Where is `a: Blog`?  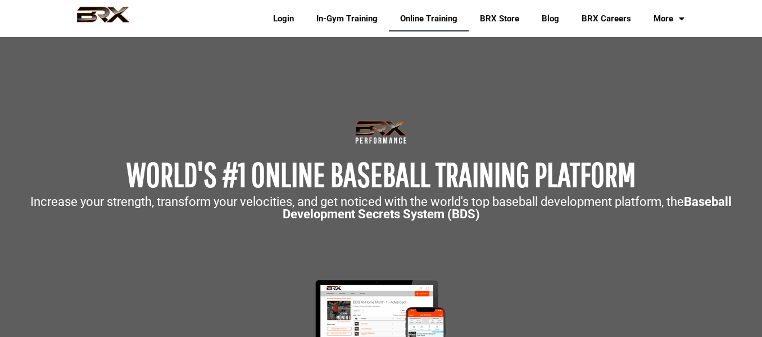
a: Blog is located at coordinates (550, 19).